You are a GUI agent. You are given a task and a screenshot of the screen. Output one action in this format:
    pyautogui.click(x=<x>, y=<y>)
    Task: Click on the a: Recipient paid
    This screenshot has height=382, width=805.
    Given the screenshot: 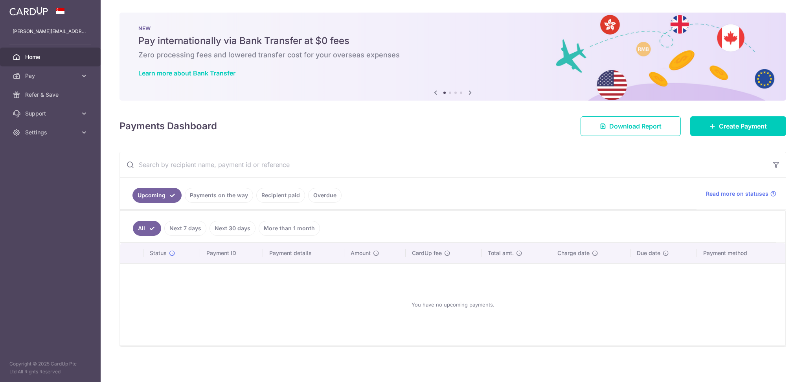 What is the action you would take?
    pyautogui.click(x=281, y=195)
    